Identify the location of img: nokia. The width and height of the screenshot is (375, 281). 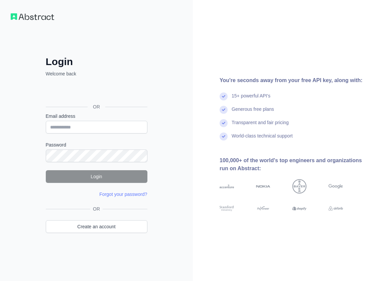
(263, 186).